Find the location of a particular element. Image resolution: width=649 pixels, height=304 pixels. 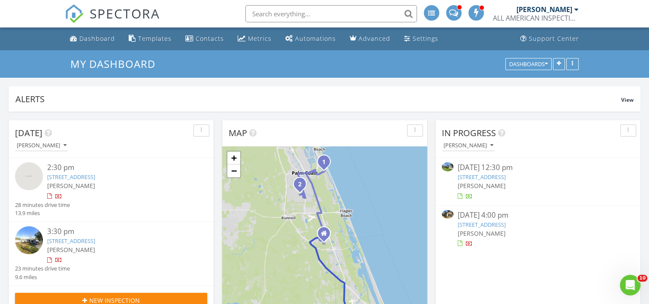

img: 9330883%2Fcover_photos%2FilaHFFuLgY6QobnijURe%2Fsmall.jpg is located at coordinates (447, 214).